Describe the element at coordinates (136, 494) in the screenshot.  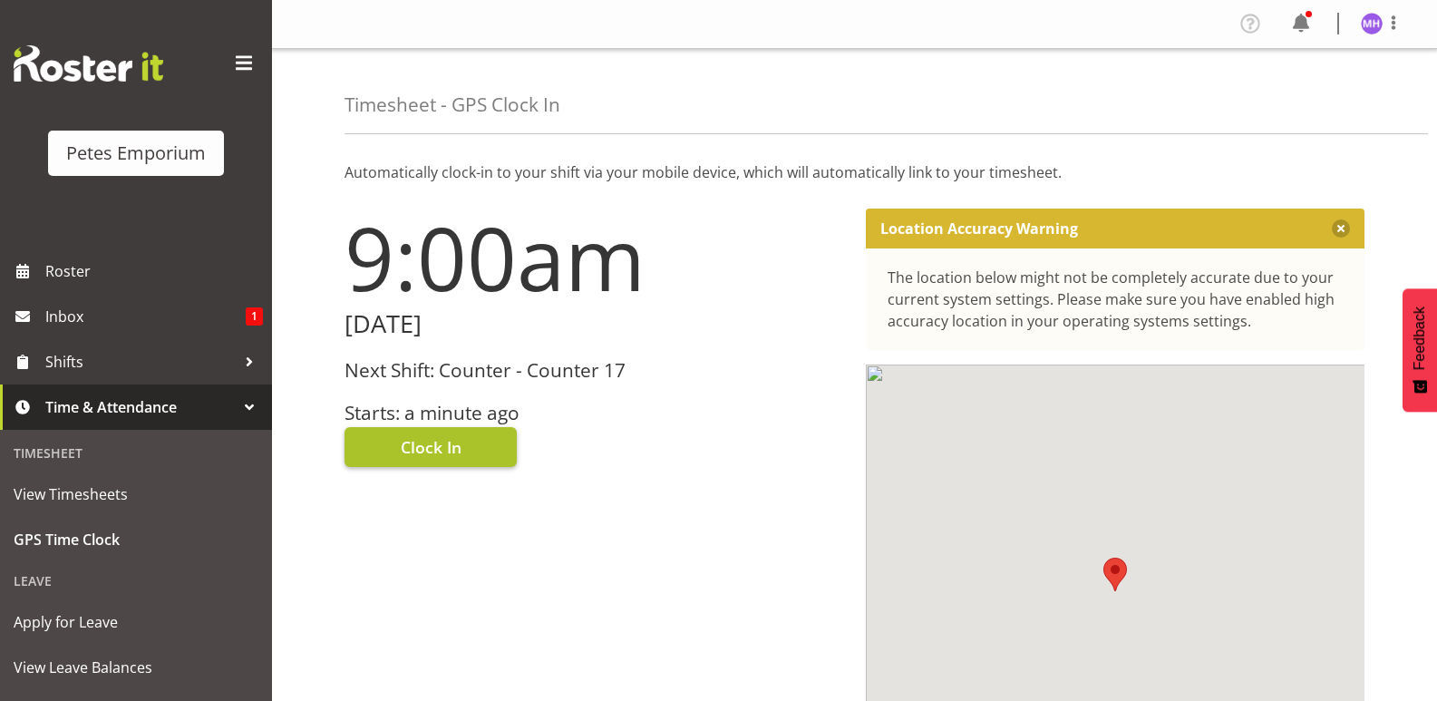
I see `span: View Timesheets` at that location.